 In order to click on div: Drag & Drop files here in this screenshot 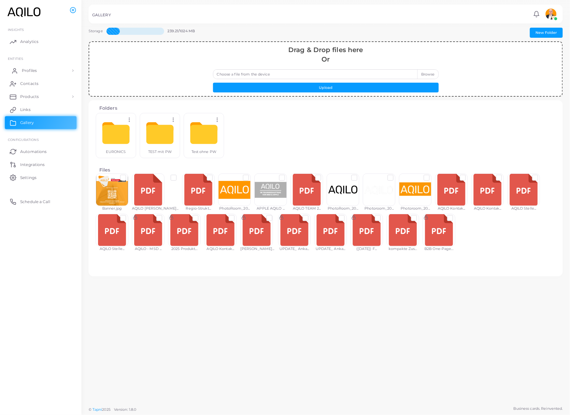, I will do `click(326, 50)`.